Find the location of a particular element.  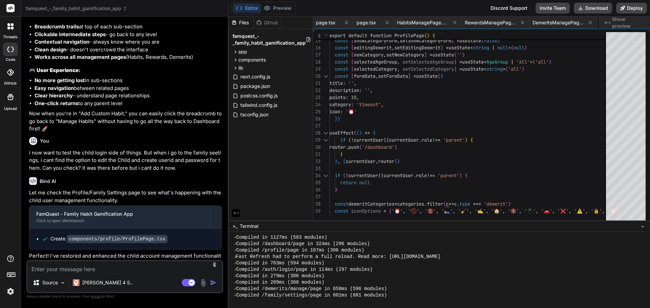

img: settings is located at coordinates (10, 292).